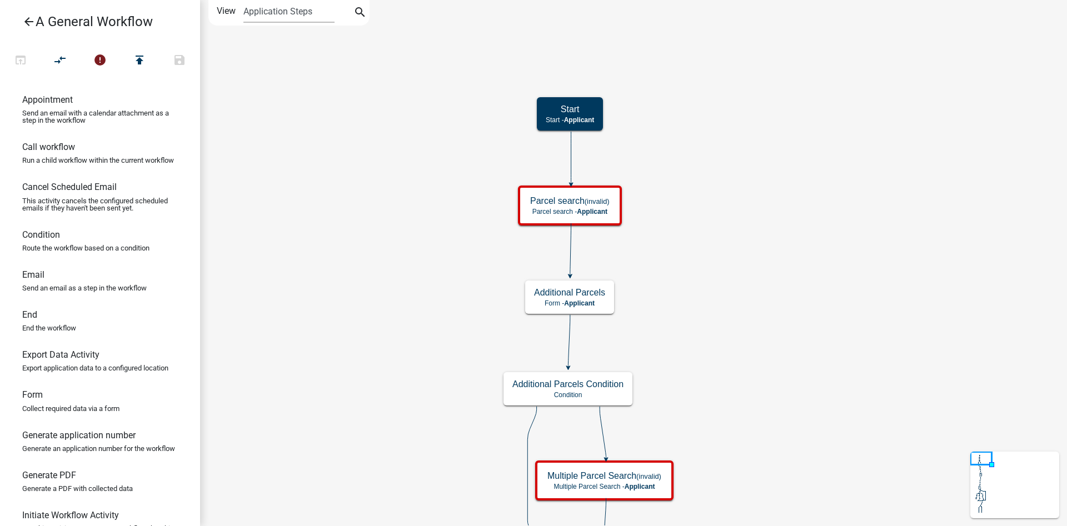 This screenshot has height=526, width=1067. Describe the element at coordinates (71, 409) in the screenshot. I see `p: Collect required data via a form` at that location.